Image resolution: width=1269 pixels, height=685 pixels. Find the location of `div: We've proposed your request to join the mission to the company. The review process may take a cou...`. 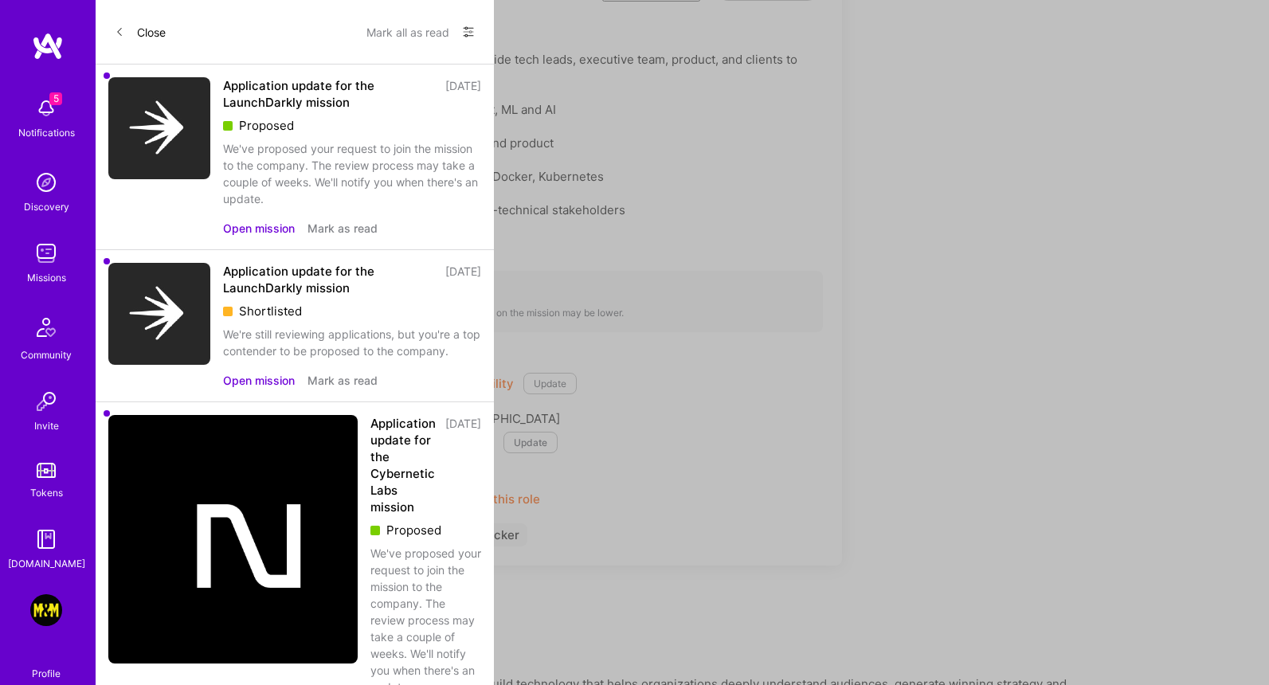

div: We've proposed your request to join the mission to the company. The review process may take a cou... is located at coordinates (352, 174).